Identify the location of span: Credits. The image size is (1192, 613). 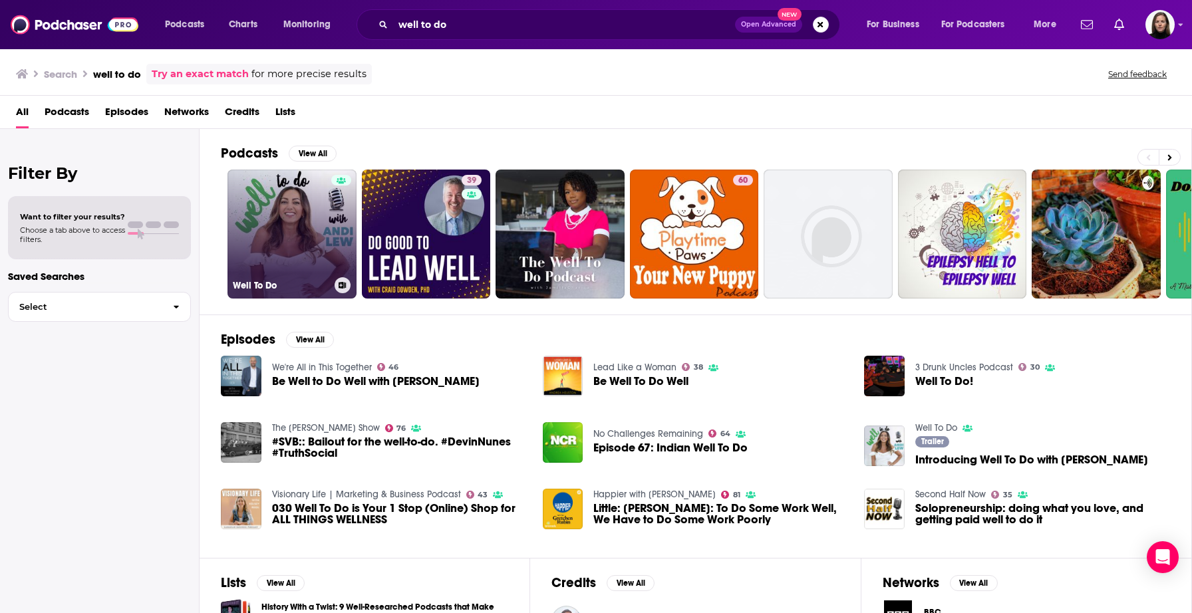
(242, 114).